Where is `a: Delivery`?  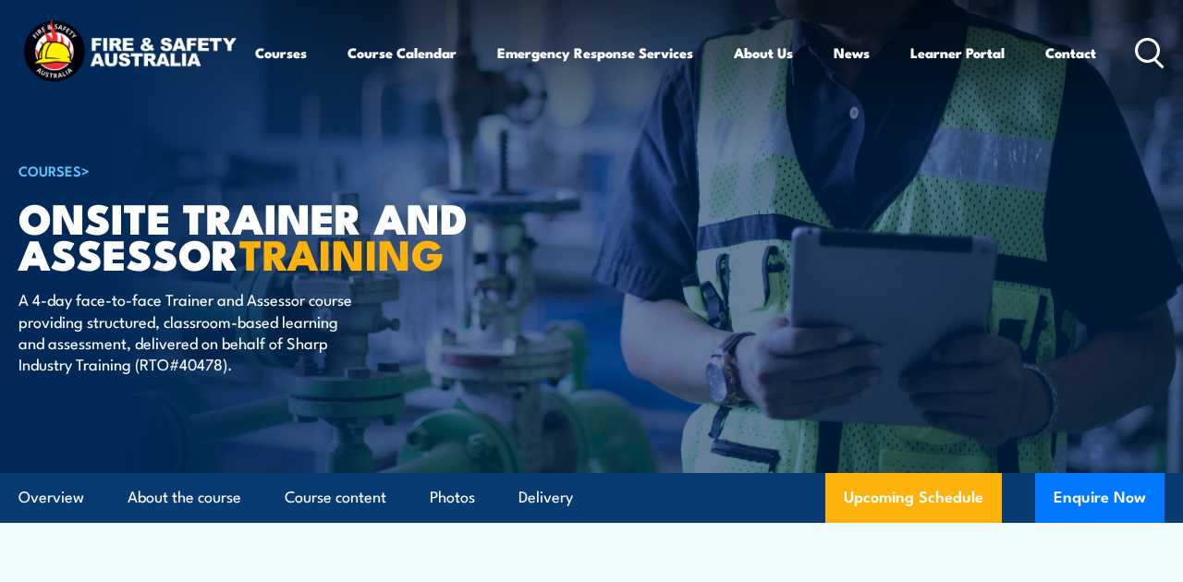 a: Delivery is located at coordinates (545, 497).